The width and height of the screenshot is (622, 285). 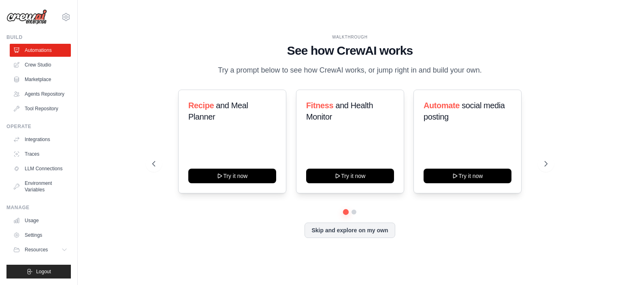 What do you see at coordinates (40, 186) in the screenshot?
I see `a: Environment Variables` at bounding box center [40, 186].